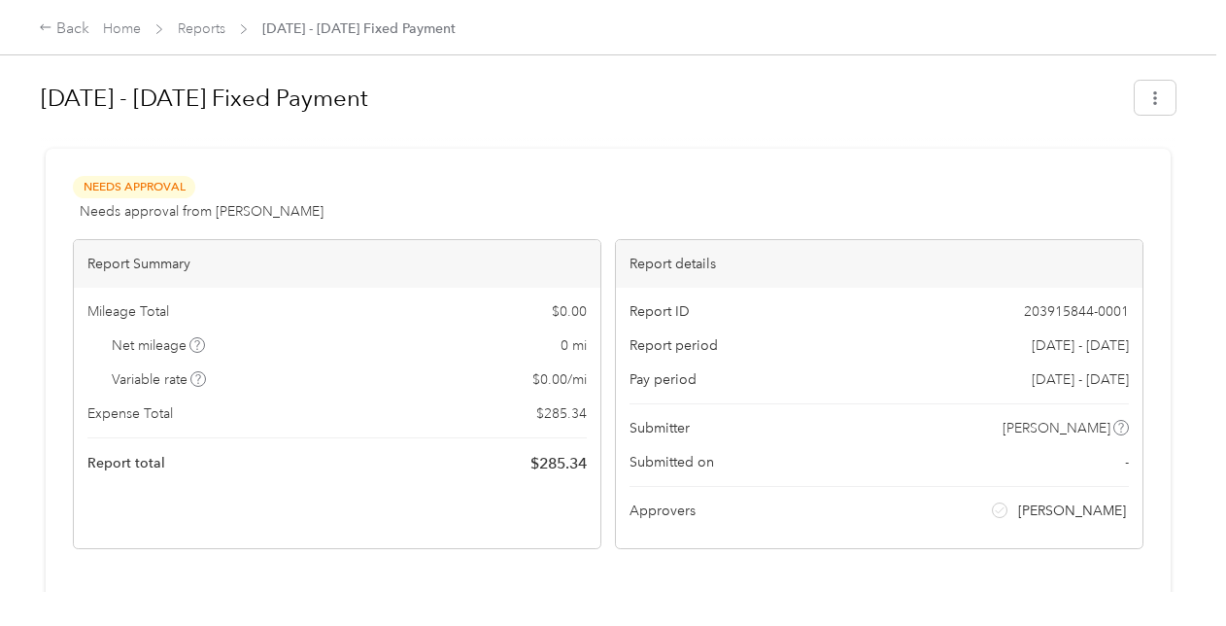 This screenshot has width=1226, height=626. I want to click on span: 203915844-0001, so click(1077, 311).